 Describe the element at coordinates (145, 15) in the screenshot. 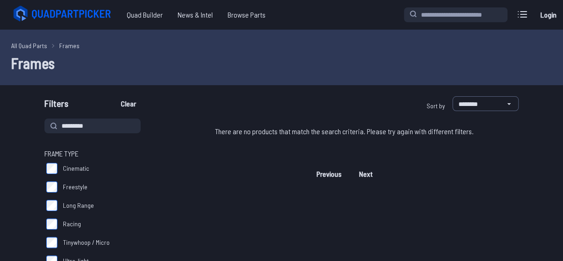

I see `span: Quad Builder` at that location.